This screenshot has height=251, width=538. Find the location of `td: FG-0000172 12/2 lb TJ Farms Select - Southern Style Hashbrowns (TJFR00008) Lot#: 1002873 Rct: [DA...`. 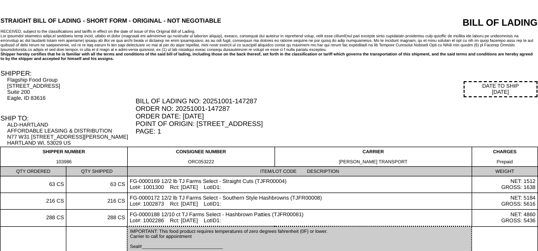

td: FG-0000172 12/2 lb TJ Farms Select - Southern Style Hashbrowns (TJFR00008) Lot#: 1002873 Rct: [DA... is located at coordinates (299, 201).